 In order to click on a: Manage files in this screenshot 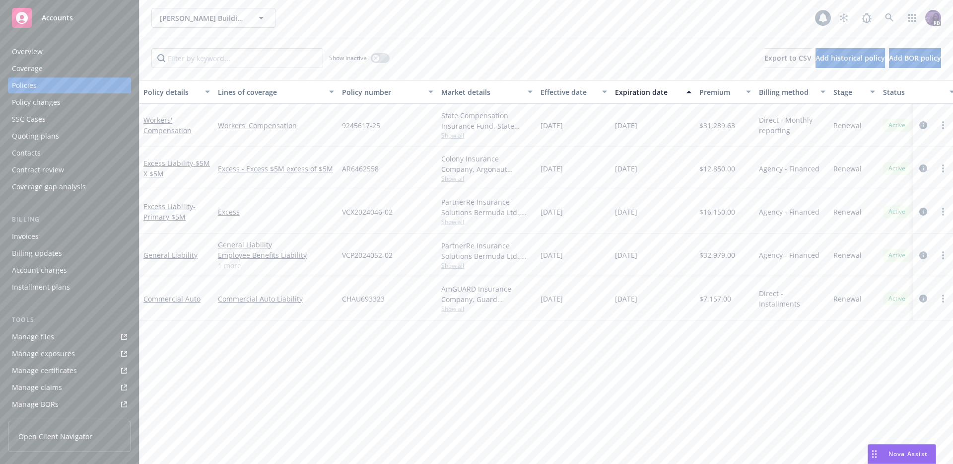, I will do `click(69, 336)`.